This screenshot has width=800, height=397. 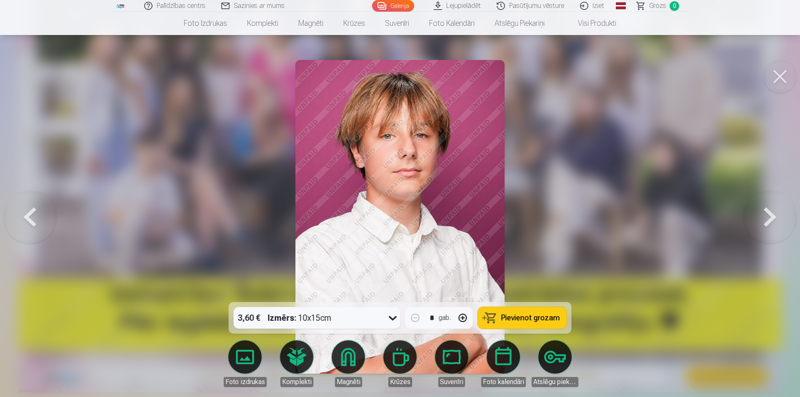 I want to click on div: Krūzes, so click(x=400, y=382).